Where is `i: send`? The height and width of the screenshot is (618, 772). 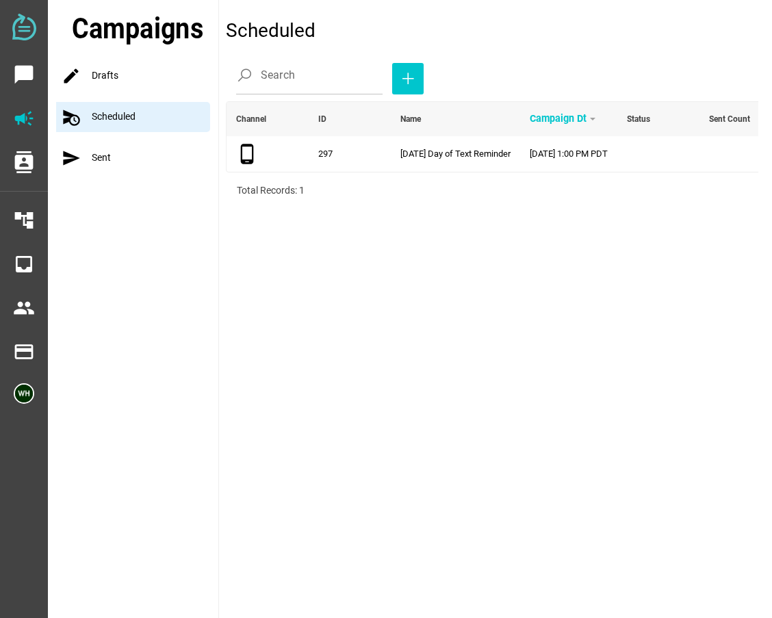 i: send is located at coordinates (71, 158).